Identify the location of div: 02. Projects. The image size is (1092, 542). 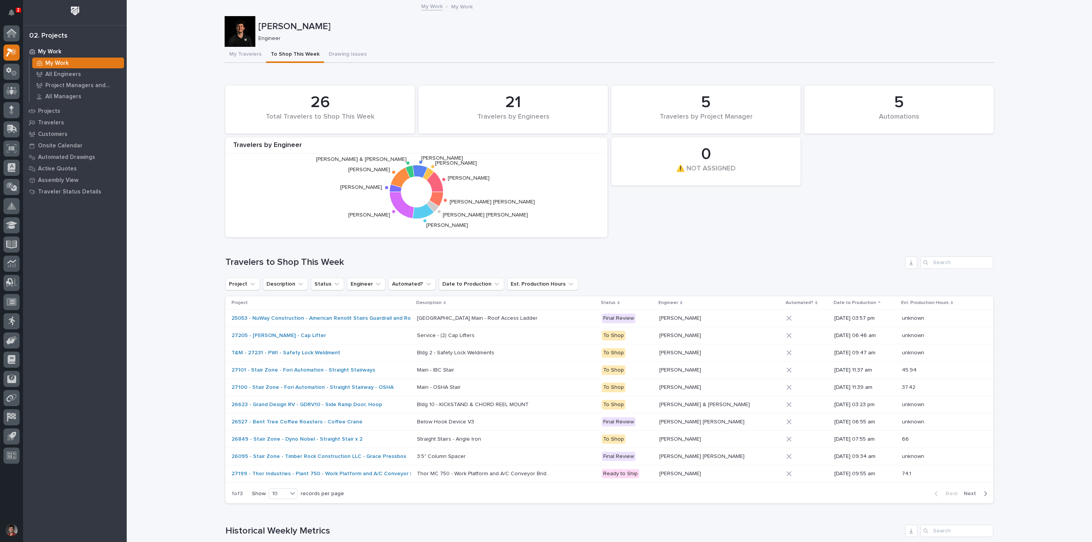
(48, 36).